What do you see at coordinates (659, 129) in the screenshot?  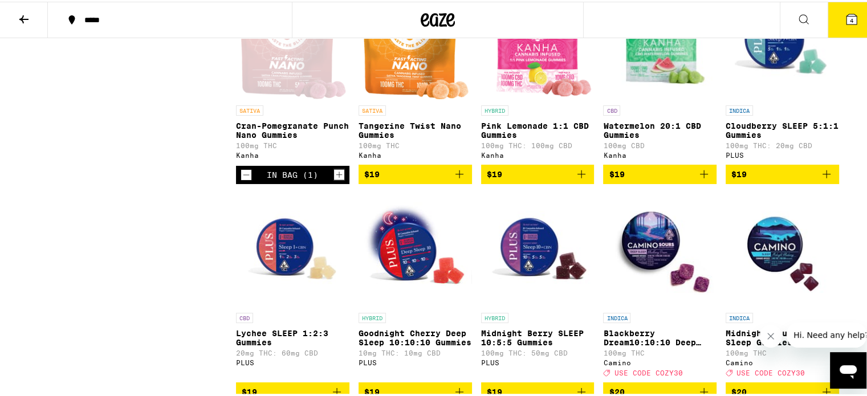 I see `p: Watermelon 20:1 CBD Gummies` at bounding box center [659, 129].